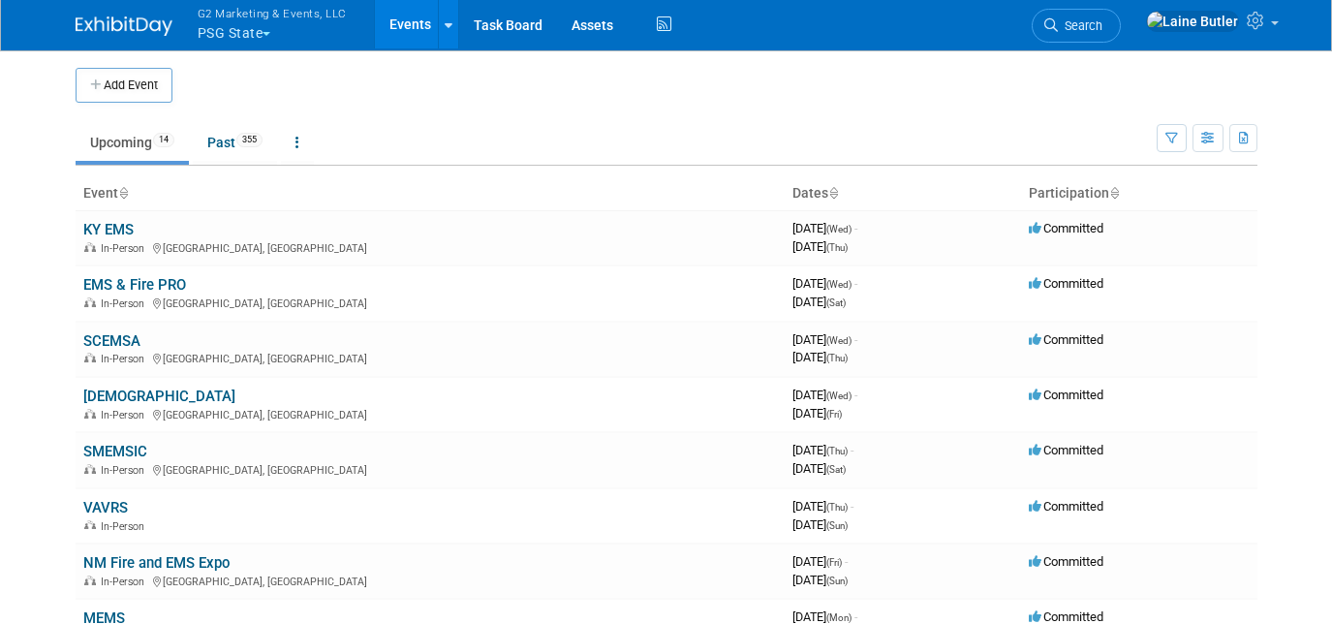 The image size is (1332, 624). Describe the element at coordinates (833, 193) in the screenshot. I see `a: Sort by Start Date` at that location.